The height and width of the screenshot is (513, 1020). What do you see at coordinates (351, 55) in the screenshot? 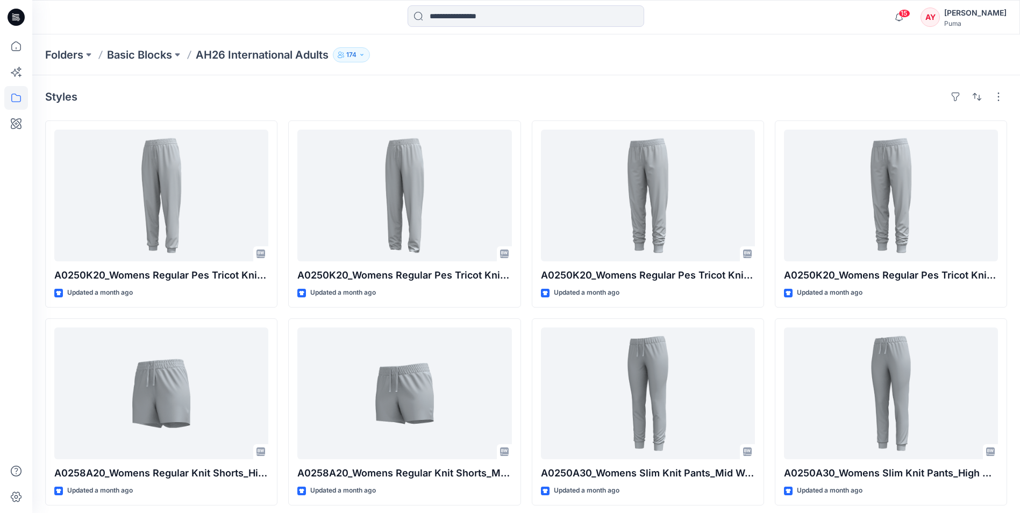
I see `button: 174` at bounding box center [351, 55].